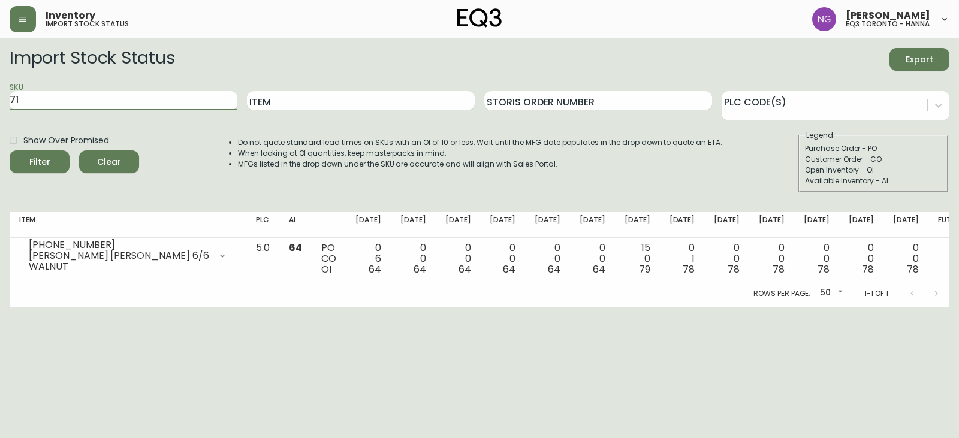 This screenshot has height=438, width=959. What do you see at coordinates (876, 294) in the screenshot?
I see `p: 1-1 of 1` at bounding box center [876, 294].